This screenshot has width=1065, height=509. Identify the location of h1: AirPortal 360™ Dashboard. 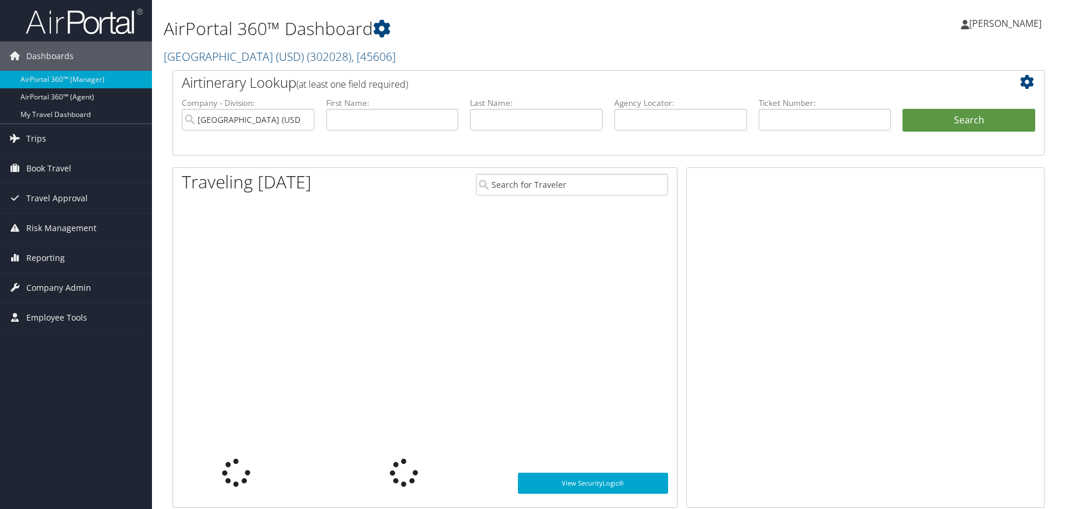
(460, 29).